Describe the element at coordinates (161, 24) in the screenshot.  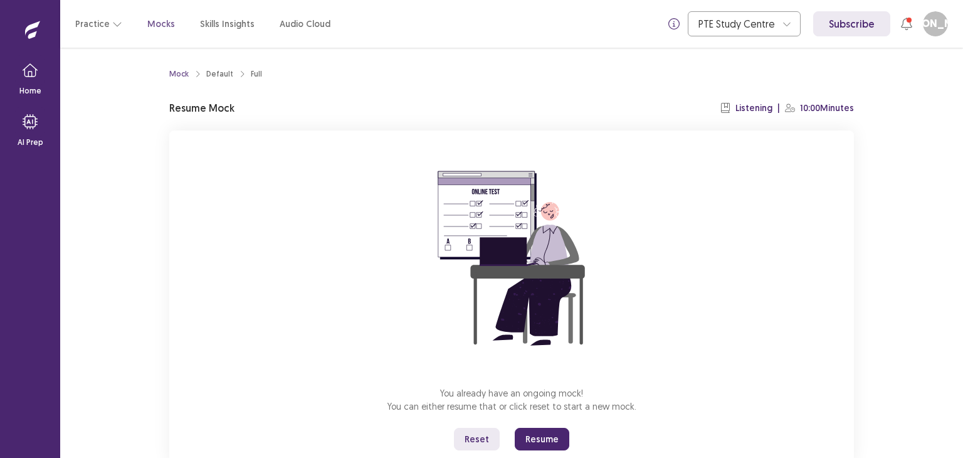
I see `a: Mocks` at that location.